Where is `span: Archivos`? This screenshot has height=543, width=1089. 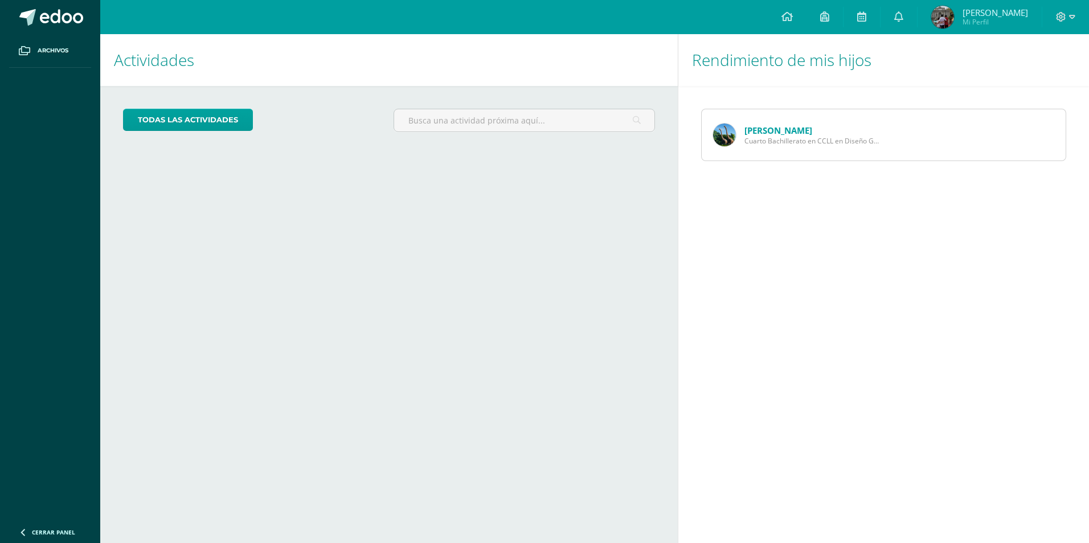
span: Archivos is located at coordinates (53, 51).